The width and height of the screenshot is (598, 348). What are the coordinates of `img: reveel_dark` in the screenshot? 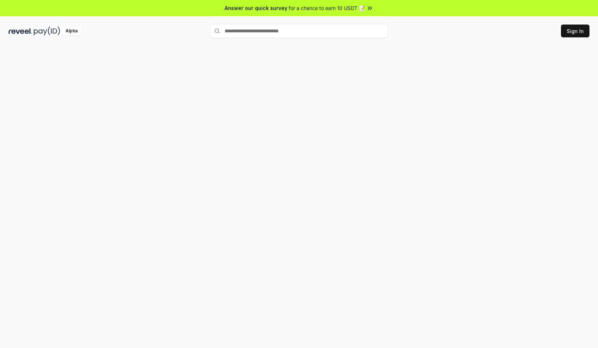 It's located at (20, 31).